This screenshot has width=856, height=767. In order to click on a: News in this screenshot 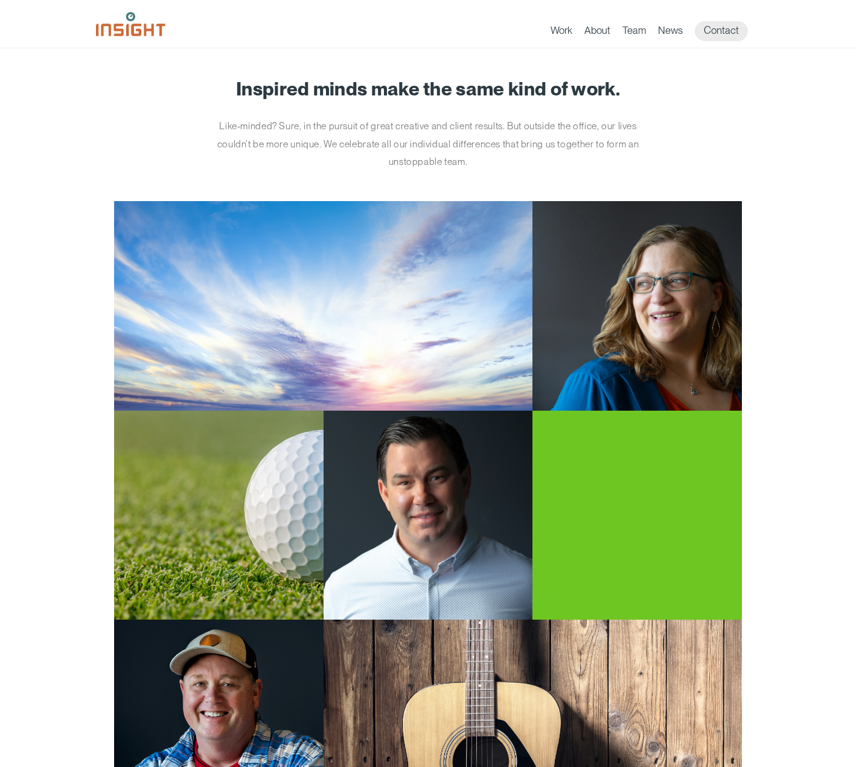, I will do `click(670, 33)`.